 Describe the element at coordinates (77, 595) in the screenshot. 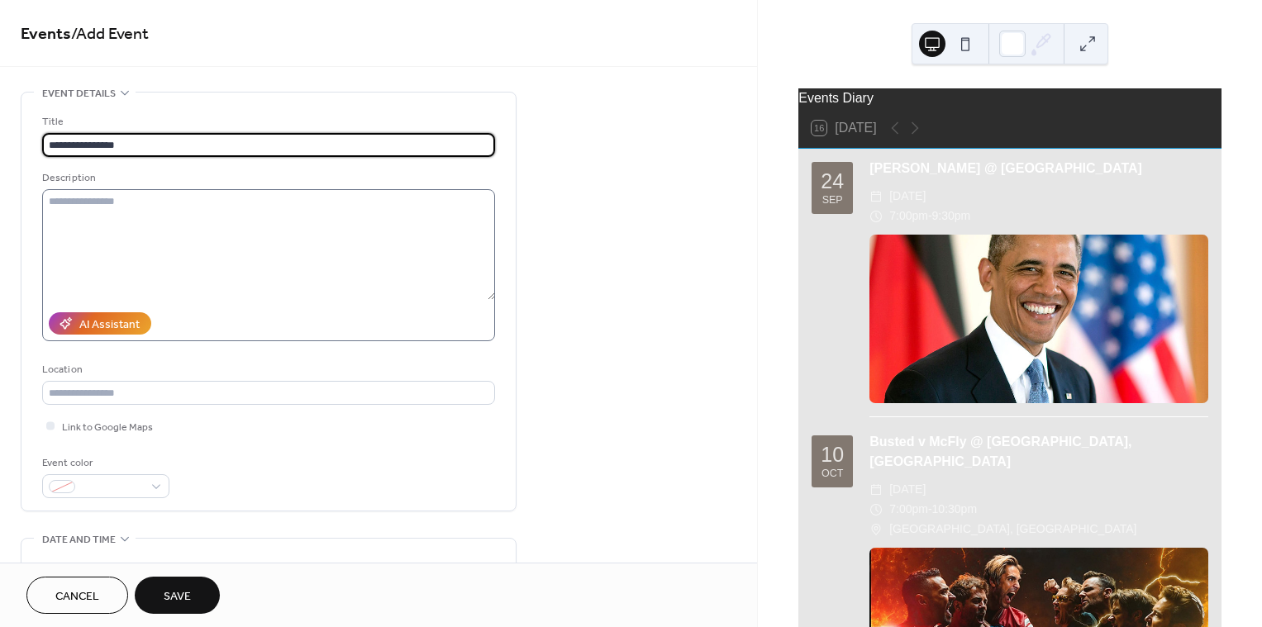

I see `a: Cancel` at that location.